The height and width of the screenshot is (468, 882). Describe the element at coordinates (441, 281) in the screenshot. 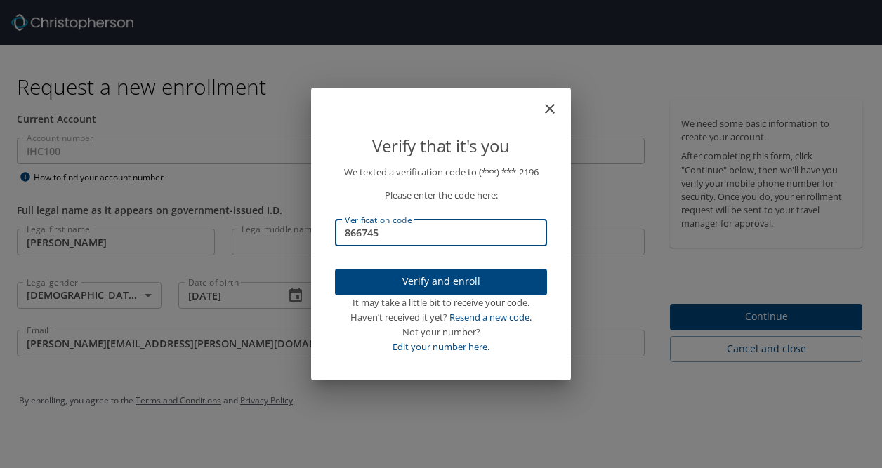

I see `span: Verify and enroll` at that location.